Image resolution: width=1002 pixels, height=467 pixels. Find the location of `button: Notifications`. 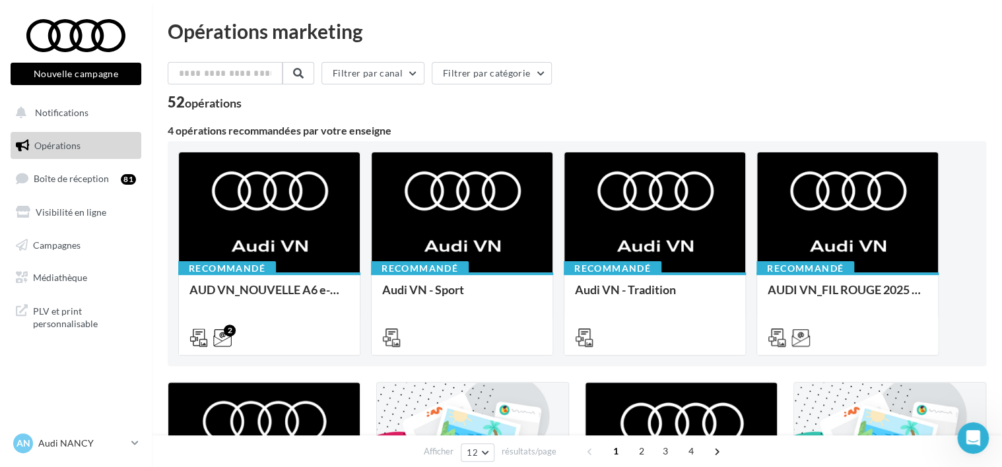

button: Notifications is located at coordinates (73, 113).